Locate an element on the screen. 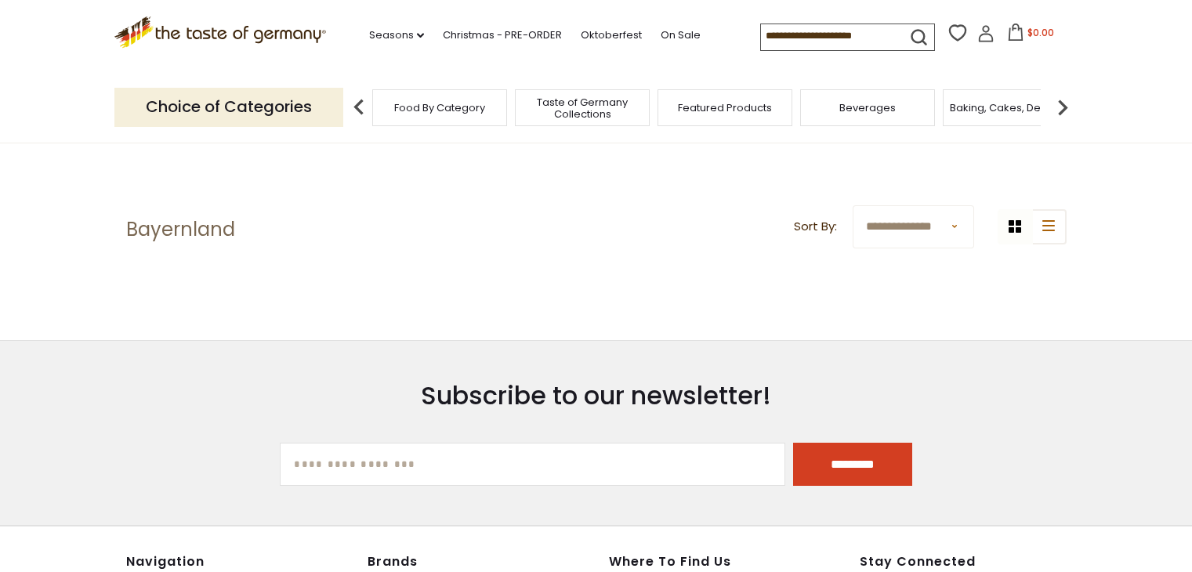  a: Food By Category is located at coordinates (440, 107).